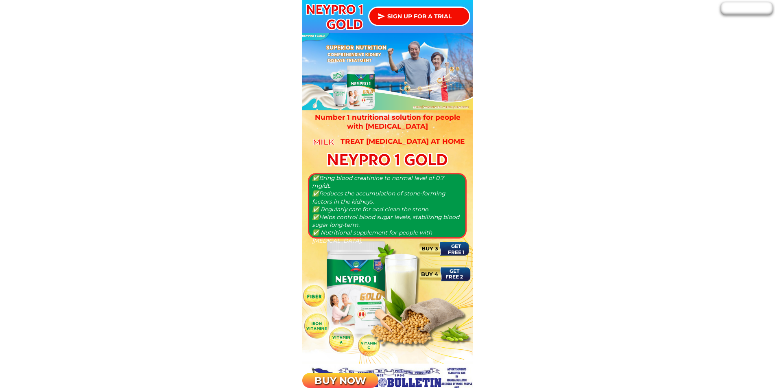 The width and height of the screenshot is (775, 388). I want to click on h3: ✅Bring blood creatinine to normal level of 0.7 mg/dL ✅Reduces the accumulation of stone-forming f..., so click(387, 209).